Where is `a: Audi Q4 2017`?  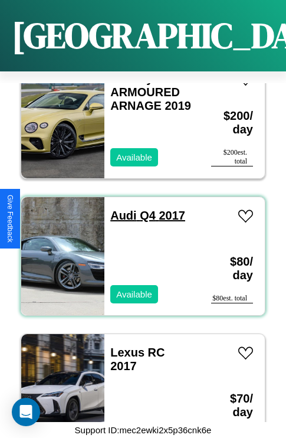 a: Audi Q4 2017 is located at coordinates (148, 216).